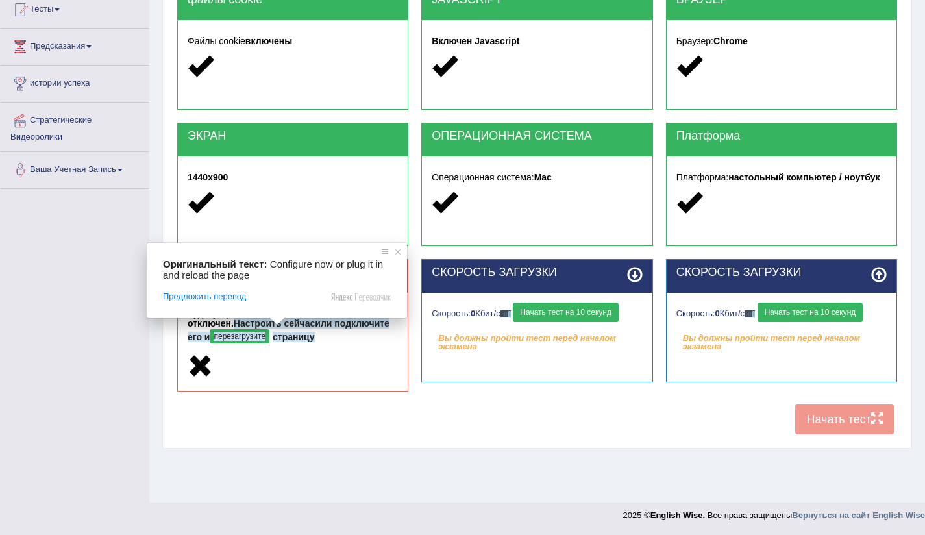 This screenshot has height=535, width=925. I want to click on ya-tr-span: Платформа, so click(708, 136).